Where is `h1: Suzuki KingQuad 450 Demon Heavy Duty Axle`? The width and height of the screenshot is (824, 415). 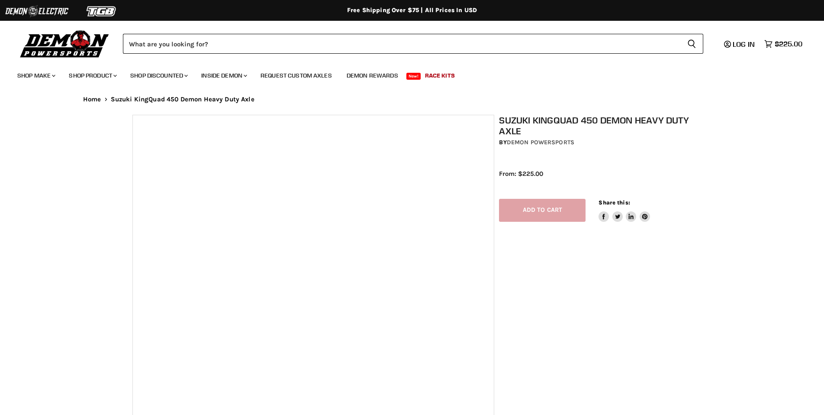 h1: Suzuki KingQuad 450 Demon Heavy Duty Axle is located at coordinates (598, 126).